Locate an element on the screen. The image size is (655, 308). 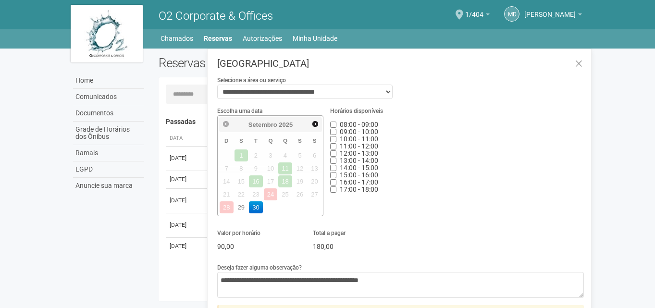
span: 24 is located at coordinates (271, 194).